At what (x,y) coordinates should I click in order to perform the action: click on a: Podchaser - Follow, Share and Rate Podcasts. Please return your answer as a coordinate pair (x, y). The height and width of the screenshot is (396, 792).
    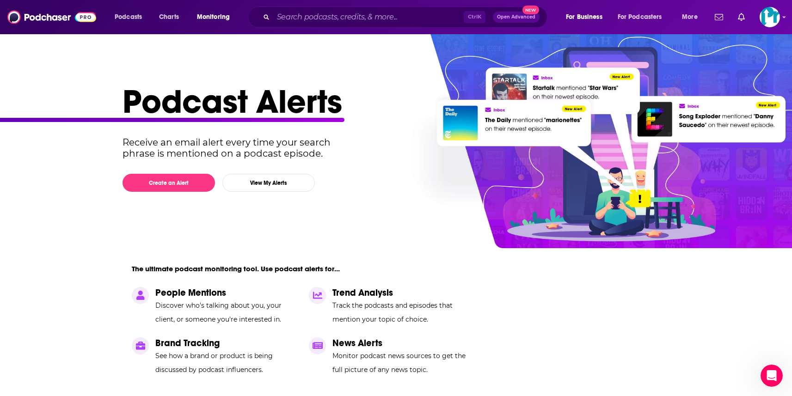
    Looking at the image, I should click on (52, 17).